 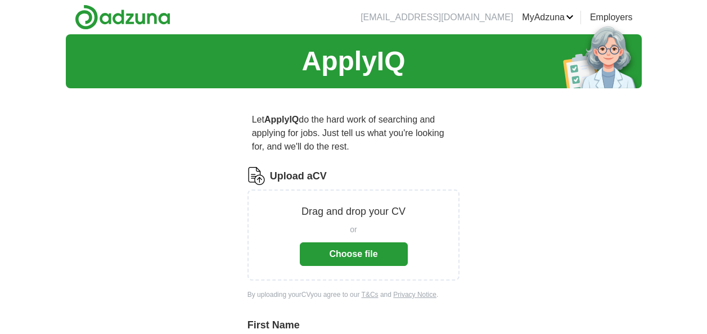 I want to click on img: Adzuna logo, so click(x=123, y=17).